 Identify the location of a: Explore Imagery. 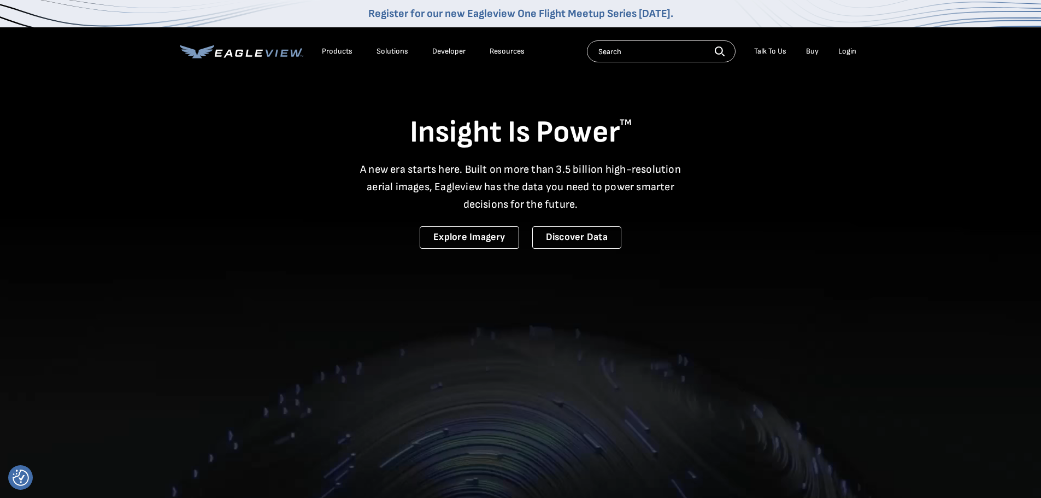
(469, 237).